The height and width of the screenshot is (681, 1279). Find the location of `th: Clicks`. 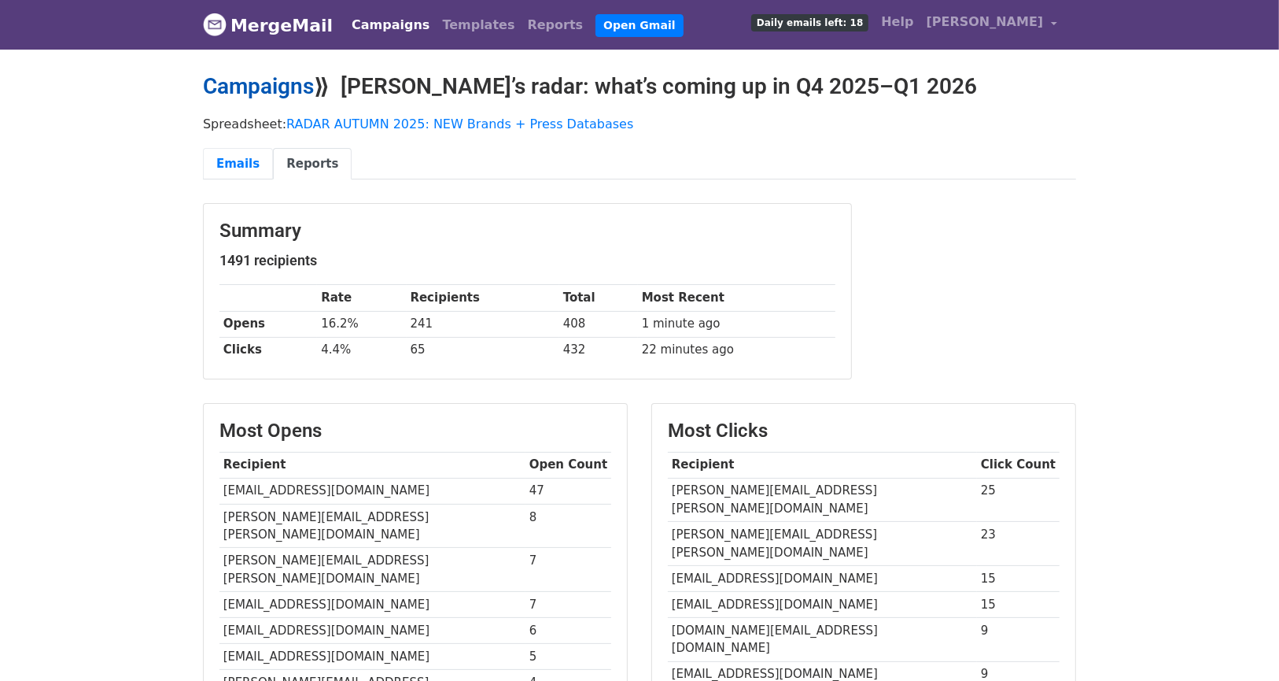

th: Clicks is located at coordinates (268, 349).